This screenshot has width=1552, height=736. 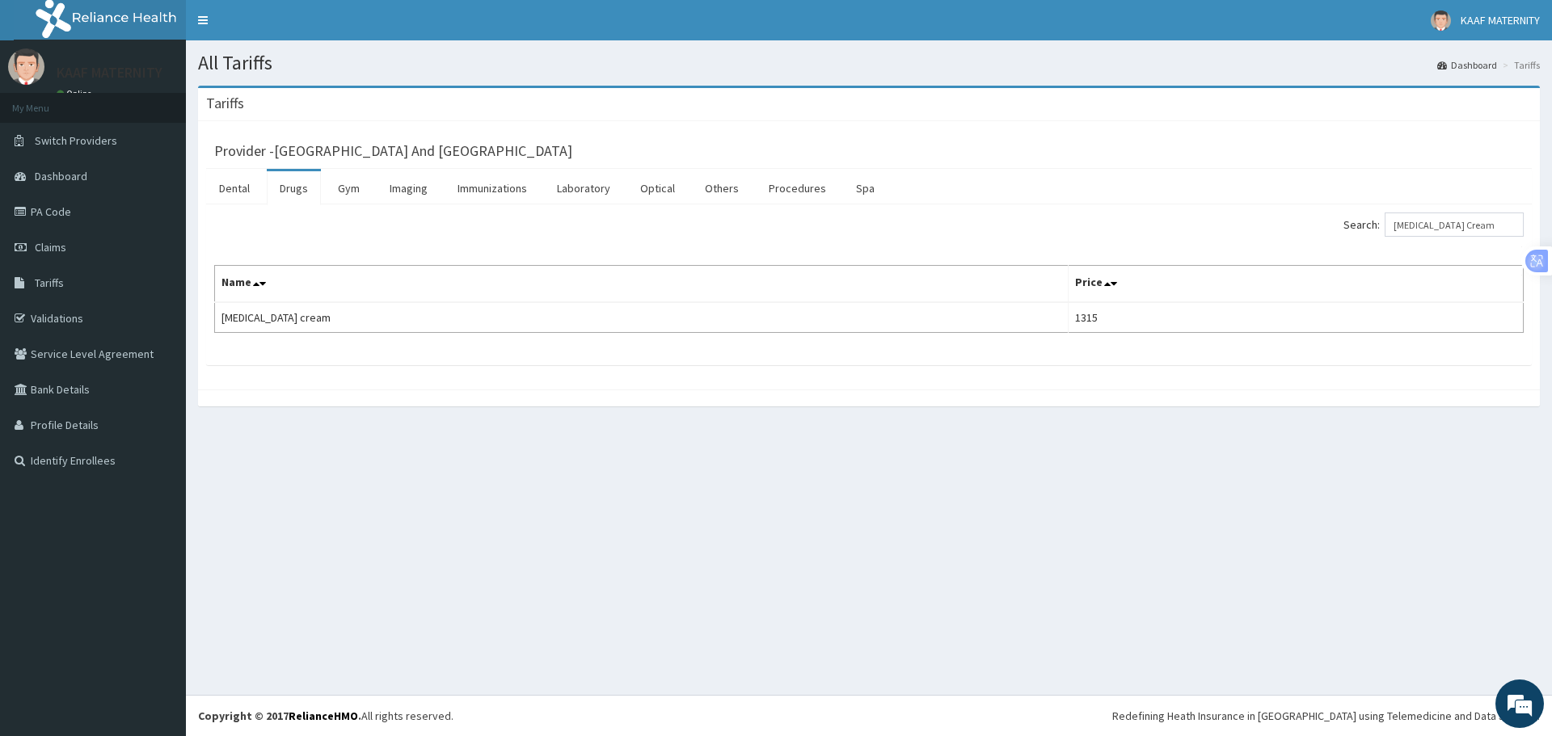 What do you see at coordinates (583, 188) in the screenshot?
I see `a: Laboratory` at bounding box center [583, 188].